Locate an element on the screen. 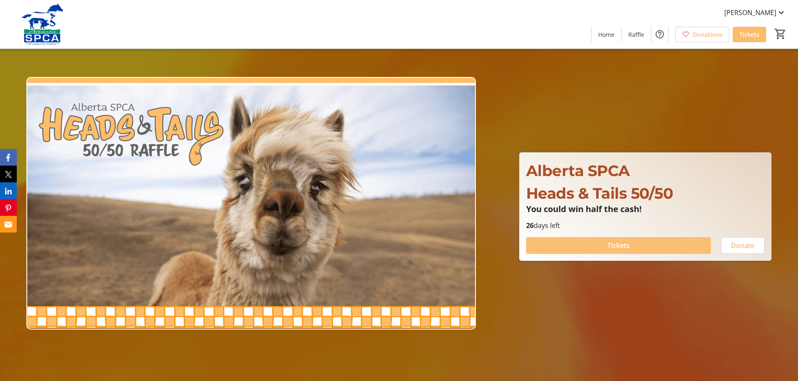  span: Donations is located at coordinates (707, 34).